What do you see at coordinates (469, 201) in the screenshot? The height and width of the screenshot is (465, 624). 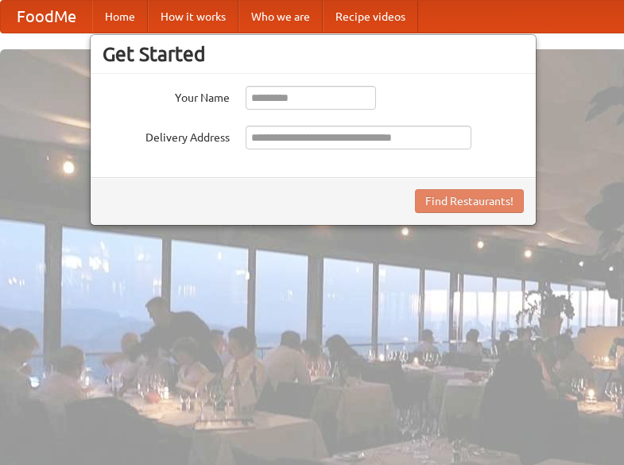 I see `button: Find Restaurants!` at bounding box center [469, 201].